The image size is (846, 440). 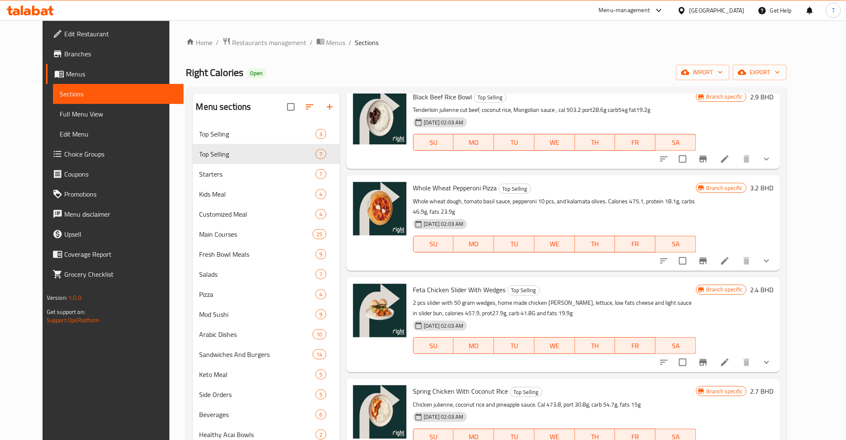 I want to click on span: Salads, so click(x=257, y=274).